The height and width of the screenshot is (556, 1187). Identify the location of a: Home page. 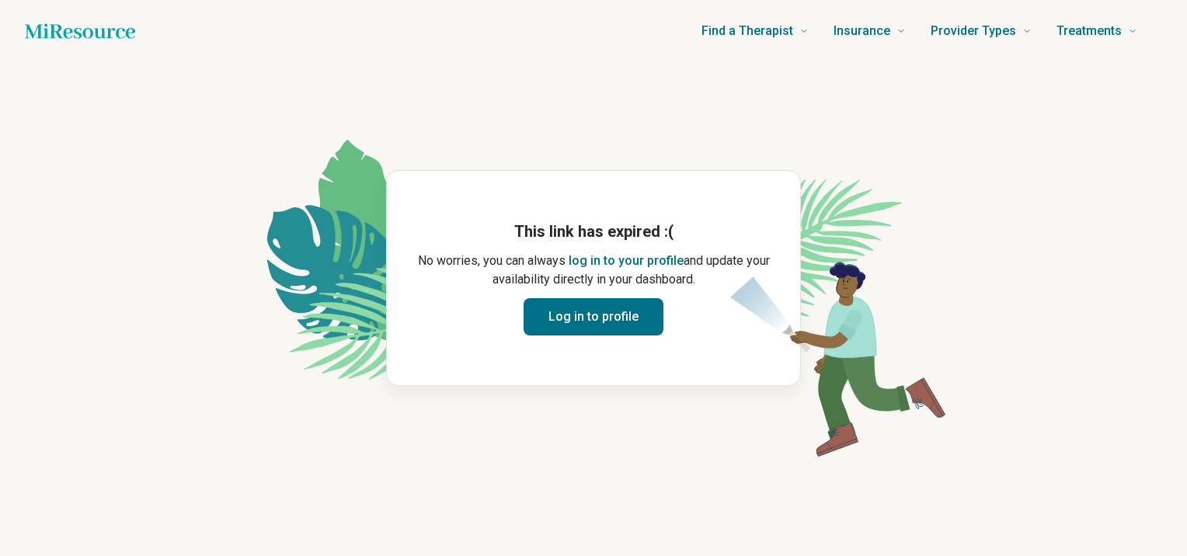
(80, 31).